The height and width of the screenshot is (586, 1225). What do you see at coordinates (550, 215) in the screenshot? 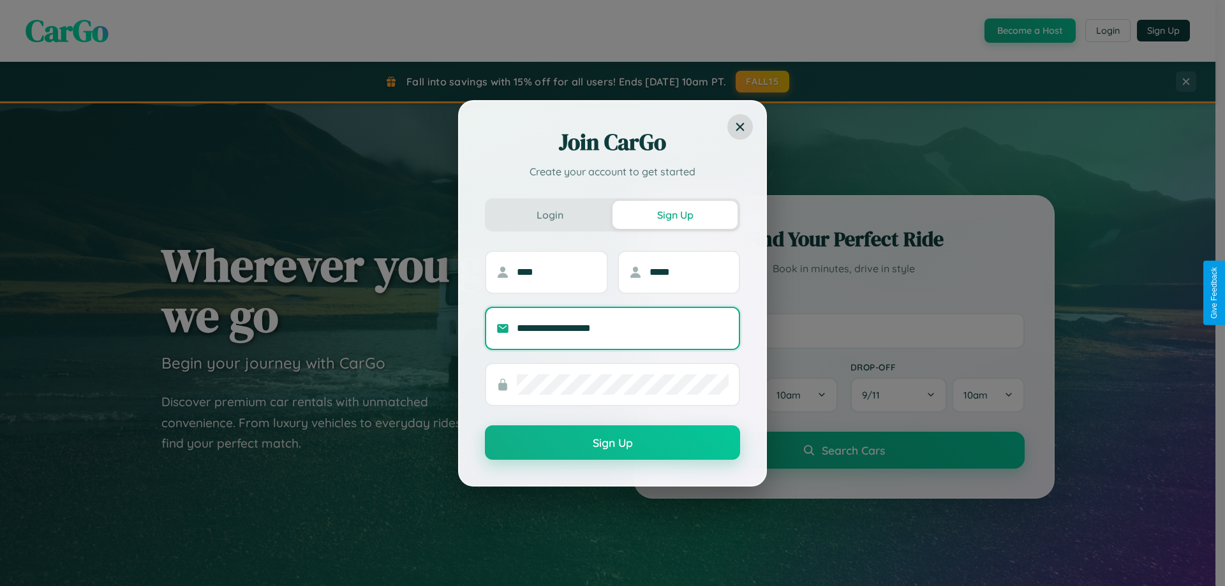
I see `button: Login` at bounding box center [550, 215].